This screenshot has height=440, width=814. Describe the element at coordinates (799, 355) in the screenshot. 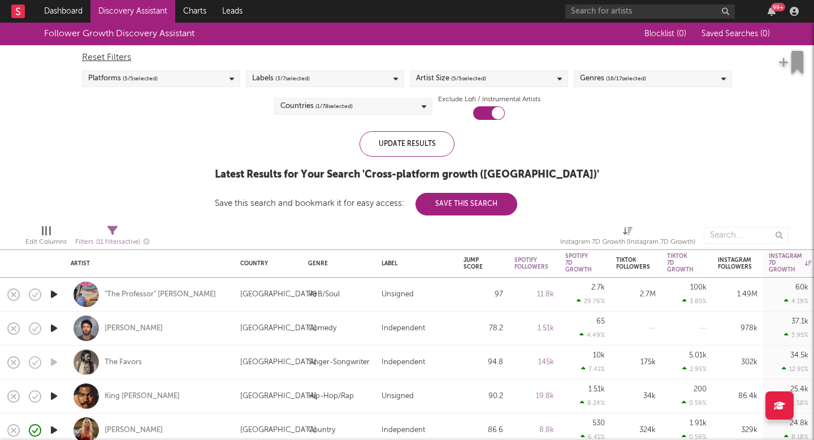

I see `div: 34.5k` at that location.